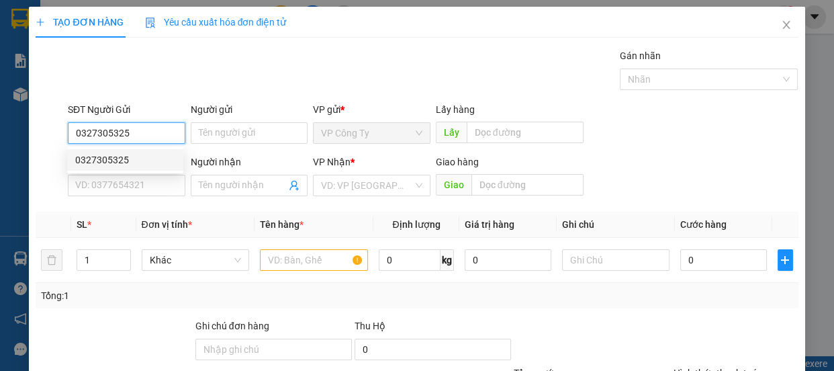 This screenshot has height=371, width=834. Describe the element at coordinates (294, 185) in the screenshot. I see `span: user-add` at that location.